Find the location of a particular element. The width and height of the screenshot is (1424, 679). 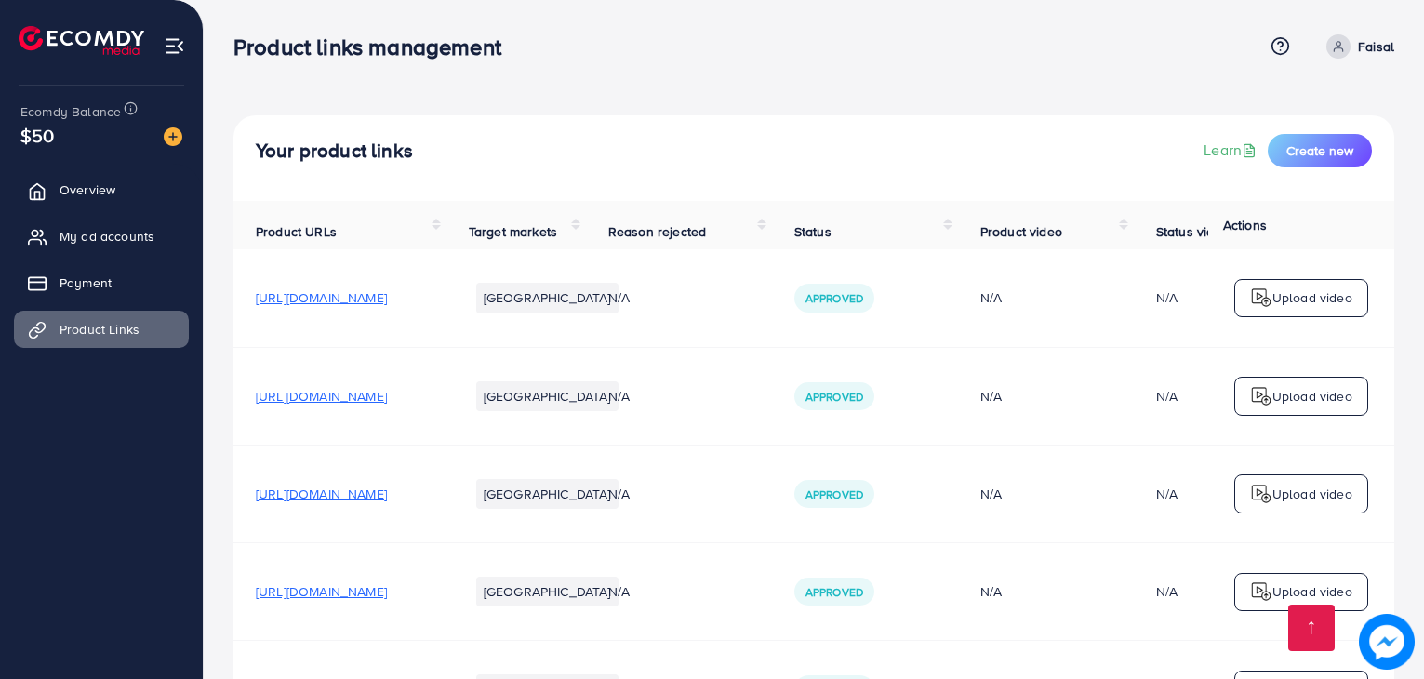

a: logo is located at coordinates (81, 40).